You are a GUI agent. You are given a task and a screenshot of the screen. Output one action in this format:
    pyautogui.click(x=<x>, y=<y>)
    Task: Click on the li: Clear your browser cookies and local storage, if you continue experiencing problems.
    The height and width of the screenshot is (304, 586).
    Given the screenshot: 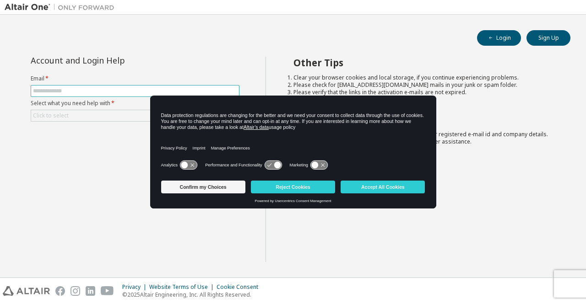 What is the action you would take?
    pyautogui.click(x=424, y=78)
    